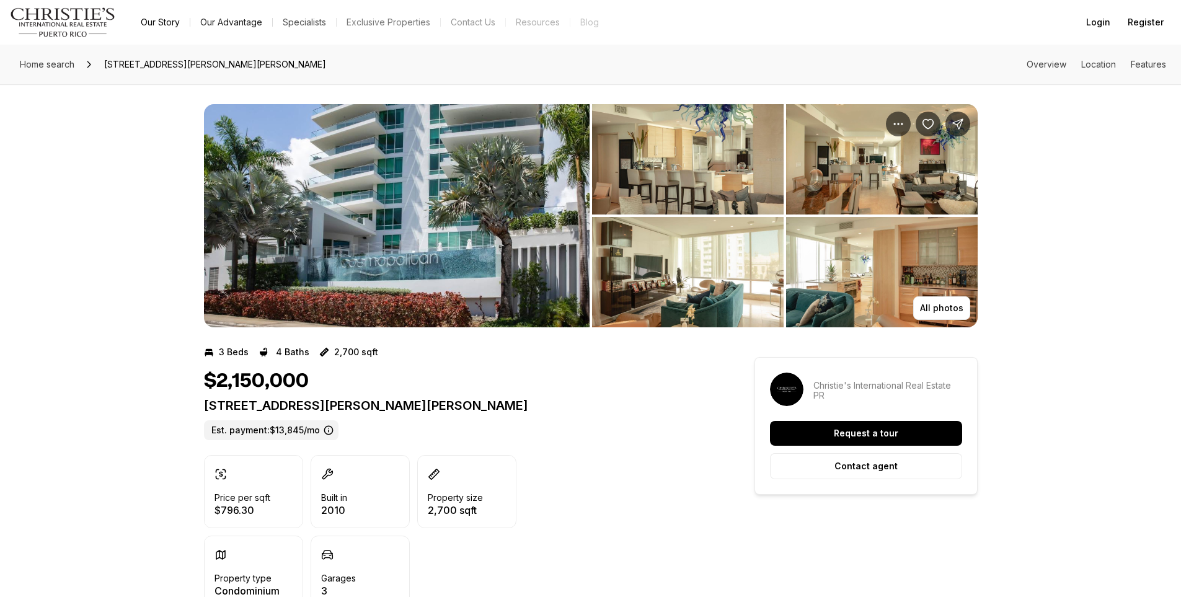  I want to click on p: 2010, so click(334, 510).